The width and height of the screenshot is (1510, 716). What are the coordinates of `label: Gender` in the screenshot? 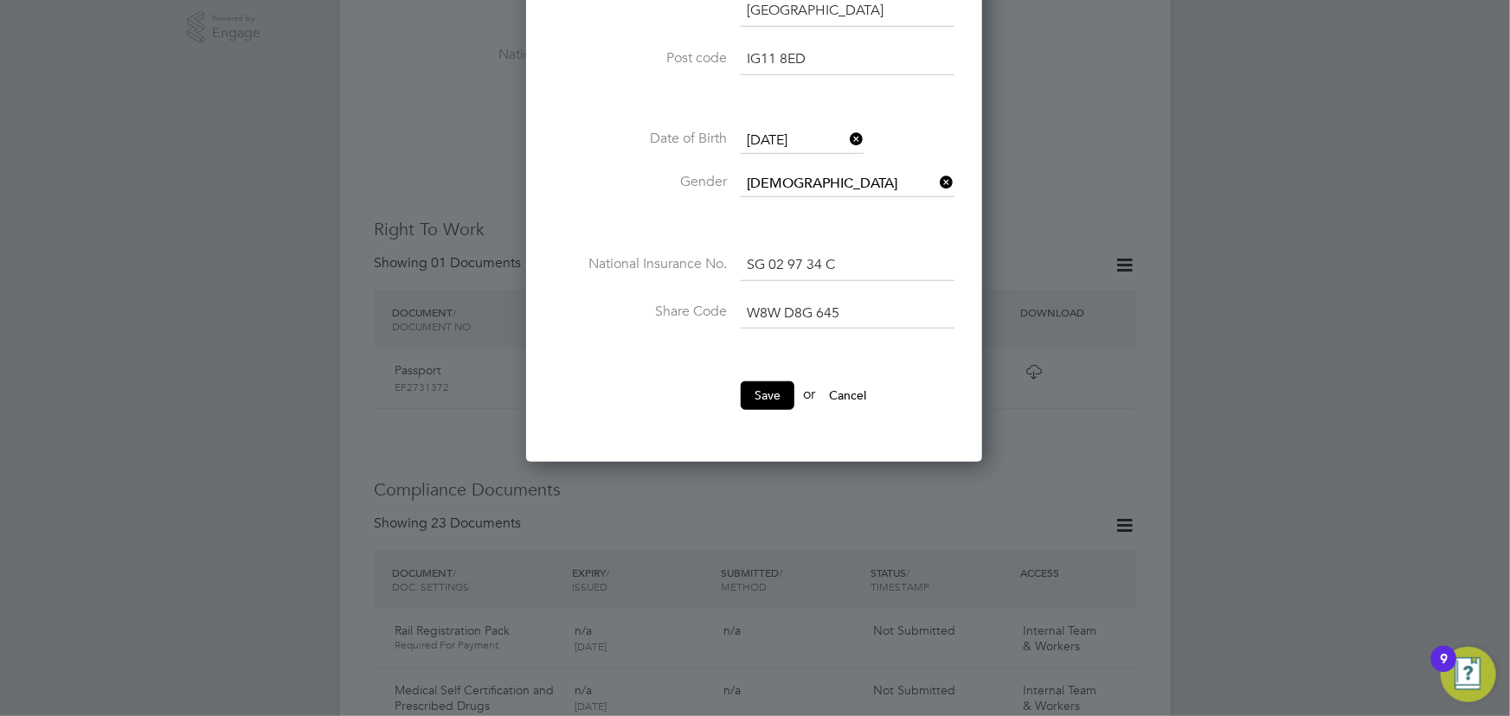 It's located at (640, 182).